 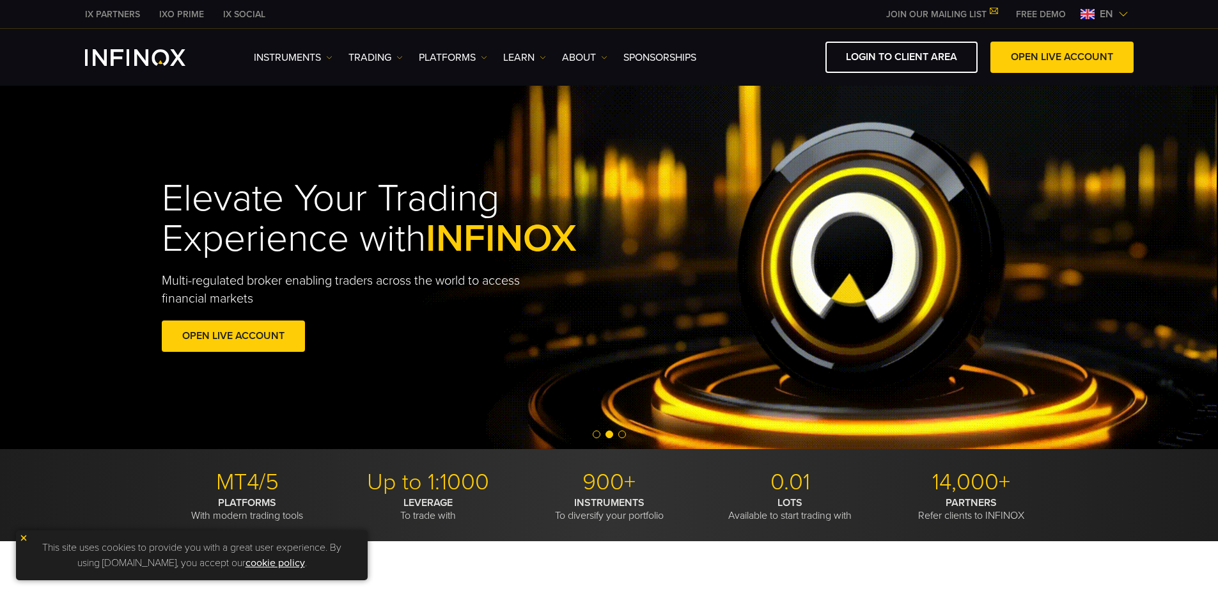 What do you see at coordinates (375, 58) in the screenshot?
I see `a: TRADING` at bounding box center [375, 58].